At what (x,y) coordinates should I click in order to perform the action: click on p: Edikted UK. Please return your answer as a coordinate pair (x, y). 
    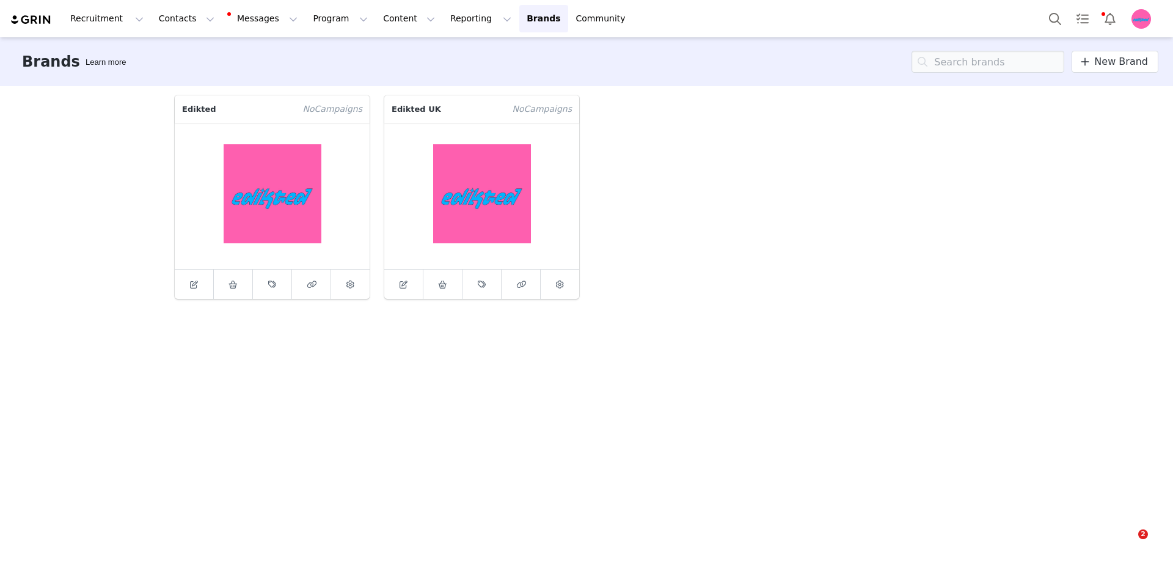
    Looking at the image, I should click on (445, 109).